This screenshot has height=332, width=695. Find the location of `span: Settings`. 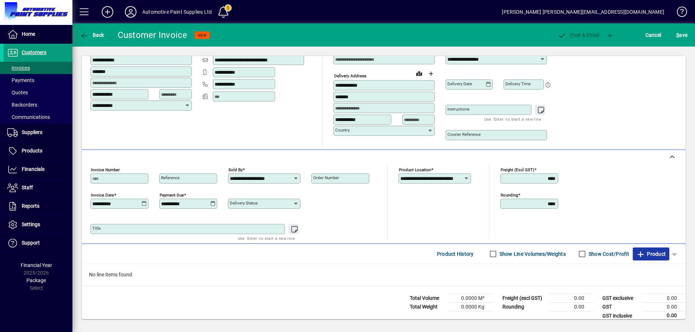

span: Settings is located at coordinates (31, 225).